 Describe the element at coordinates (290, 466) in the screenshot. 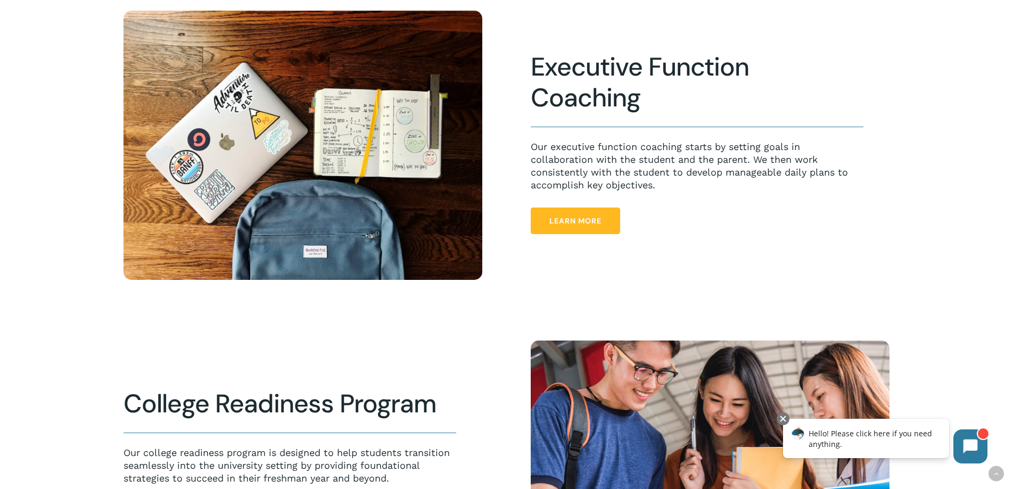

I see `p: Our college readiness program is designed to help students transition seamlessly into the univers...` at that location.